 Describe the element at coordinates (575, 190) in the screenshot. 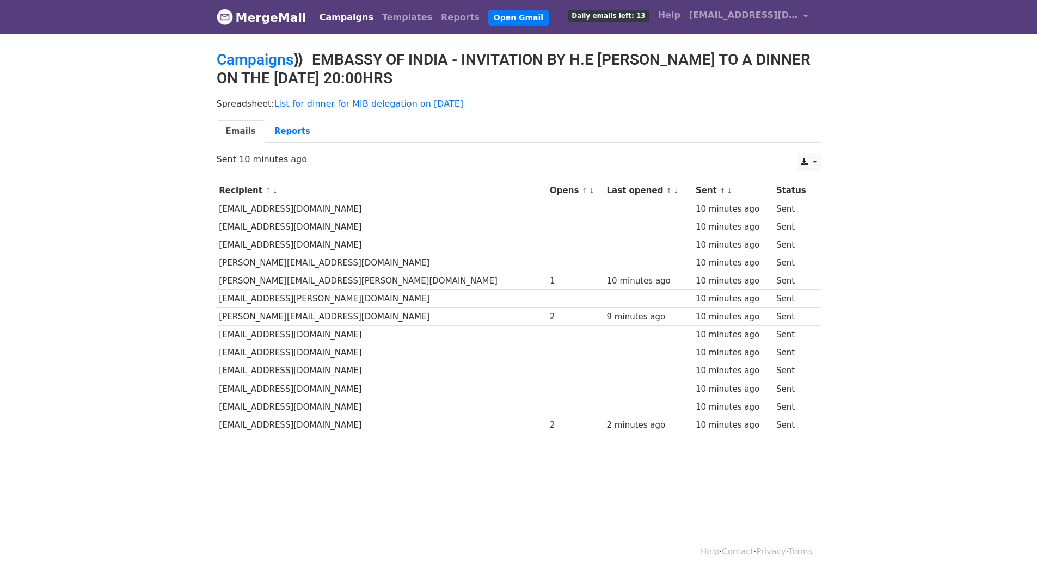

I see `th: Opens` at that location.